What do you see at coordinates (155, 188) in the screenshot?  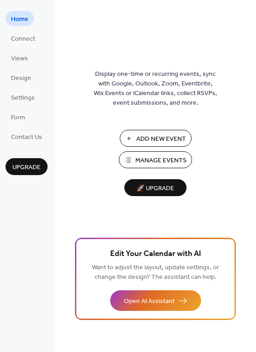 I see `span: 🚀 Upgrade` at bounding box center [155, 188].